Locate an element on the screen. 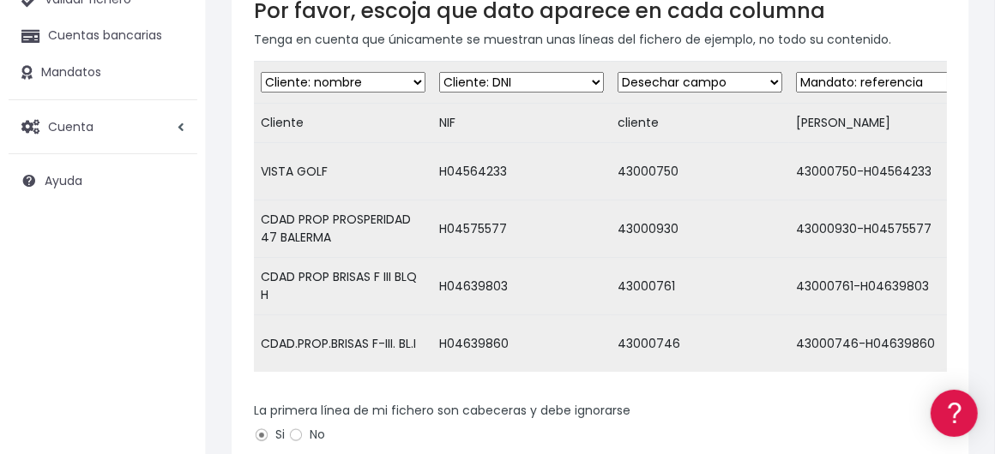 This screenshot has width=995, height=454. td: 43000746-H04639860 is located at coordinates (878, 344).